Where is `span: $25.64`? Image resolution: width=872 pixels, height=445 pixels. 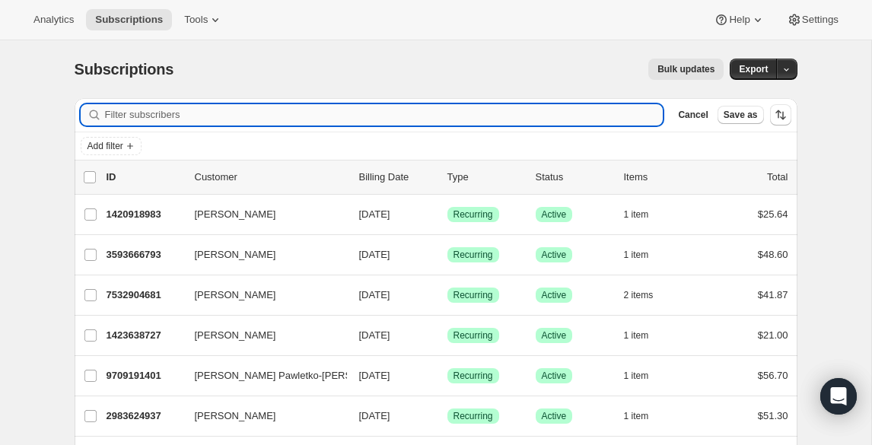
span: $25.64 is located at coordinates (773, 214).